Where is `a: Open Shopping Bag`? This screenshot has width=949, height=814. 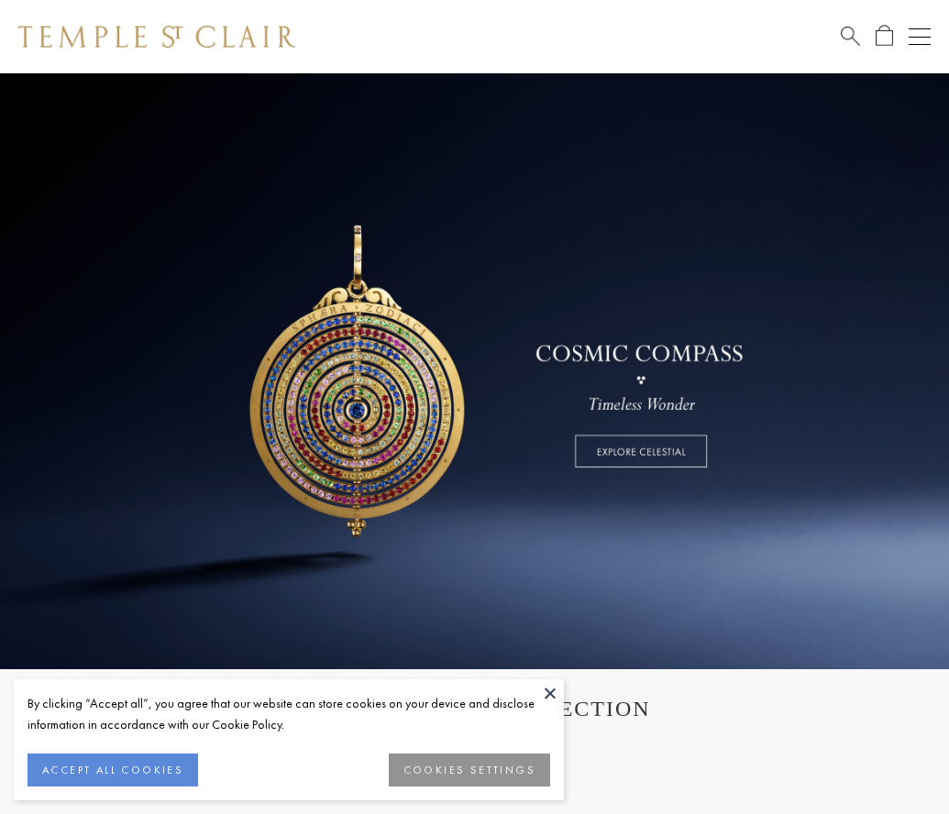
a: Open Shopping Bag is located at coordinates (884, 36).